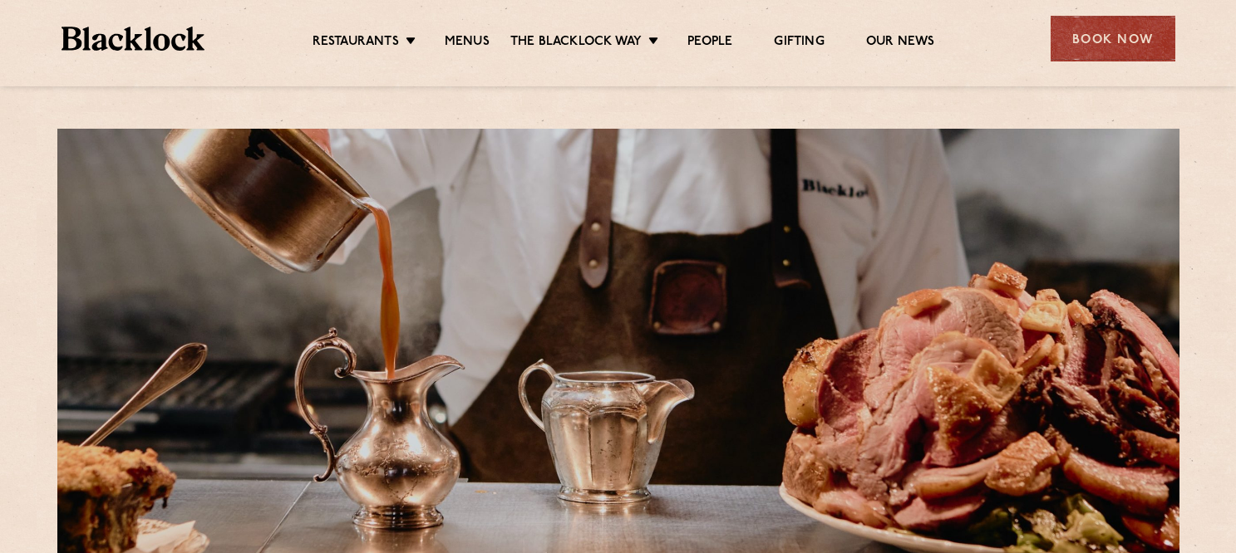  I want to click on div: Book Now, so click(1113, 38).